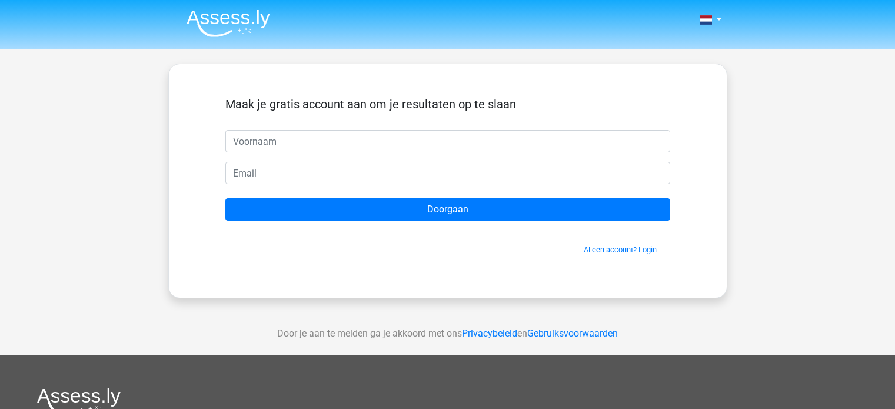 The width and height of the screenshot is (895, 409). Describe the element at coordinates (448, 209) in the screenshot. I see `input: Doorgaan` at that location.